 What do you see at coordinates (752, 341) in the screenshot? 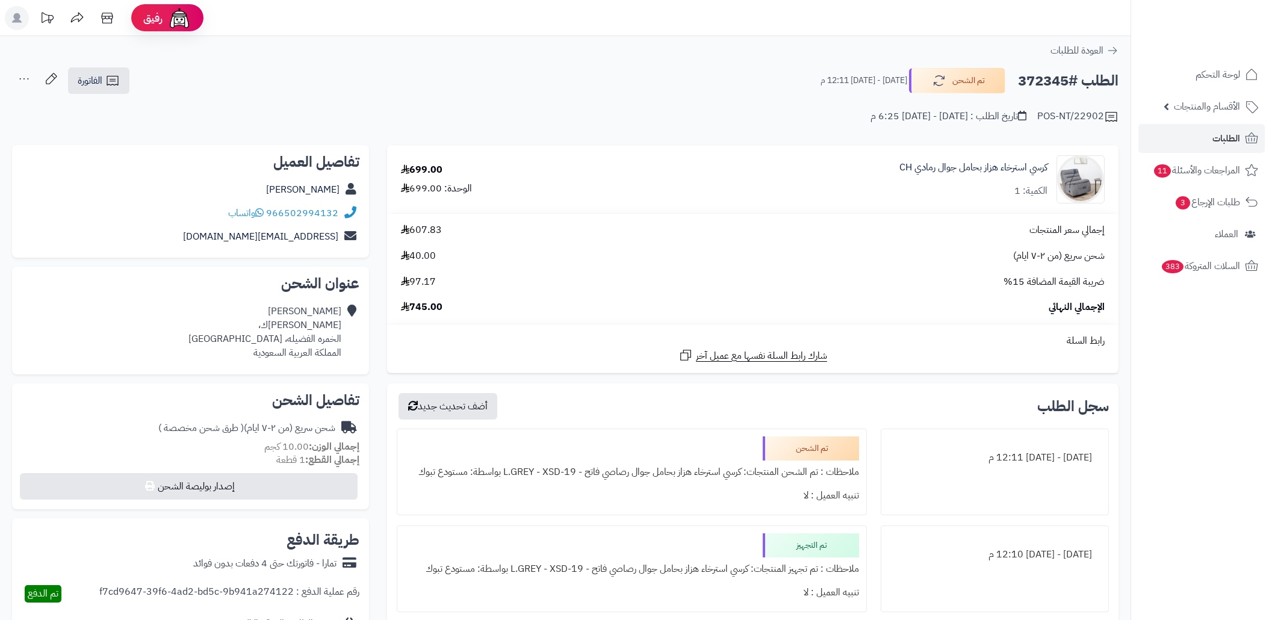
I see `div: رابط السلة` at bounding box center [752, 341].